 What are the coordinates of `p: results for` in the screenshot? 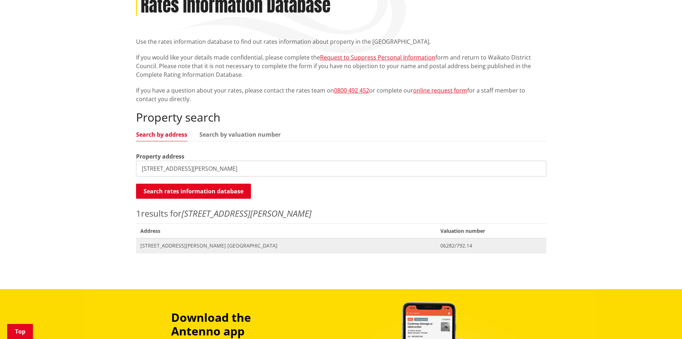 It's located at (341, 213).